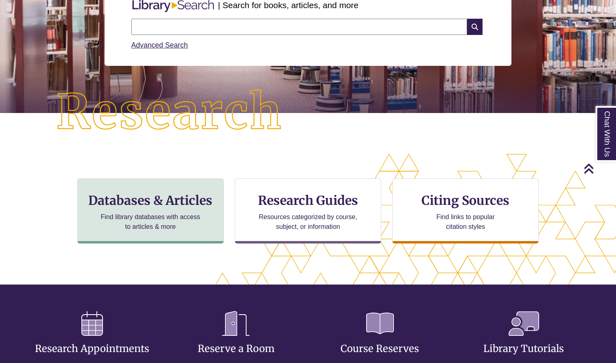 This screenshot has height=363, width=616. I want to click on h3: Citing Sources, so click(466, 201).